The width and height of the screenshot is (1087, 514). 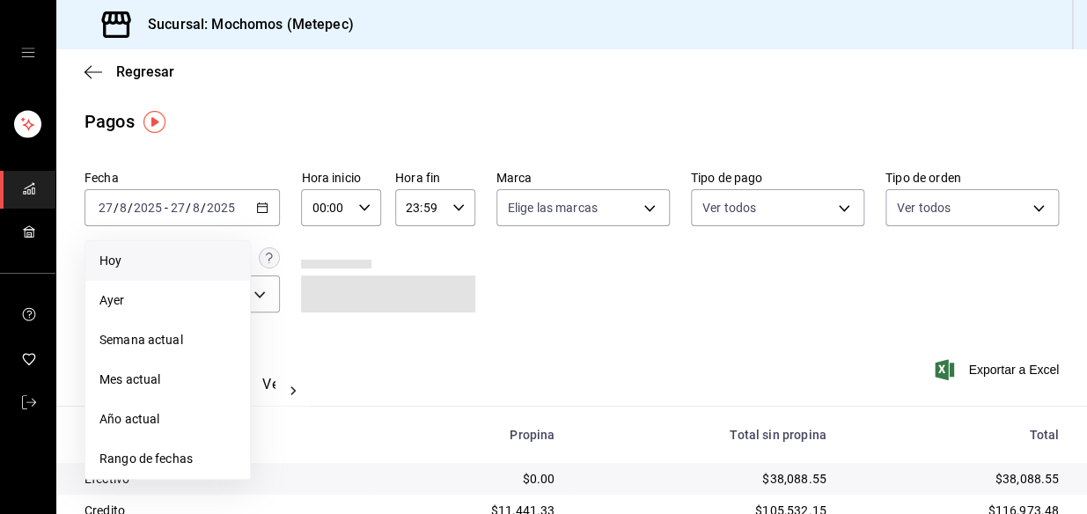 What do you see at coordinates (129, 71) in the screenshot?
I see `button: Regresar` at bounding box center [129, 71].